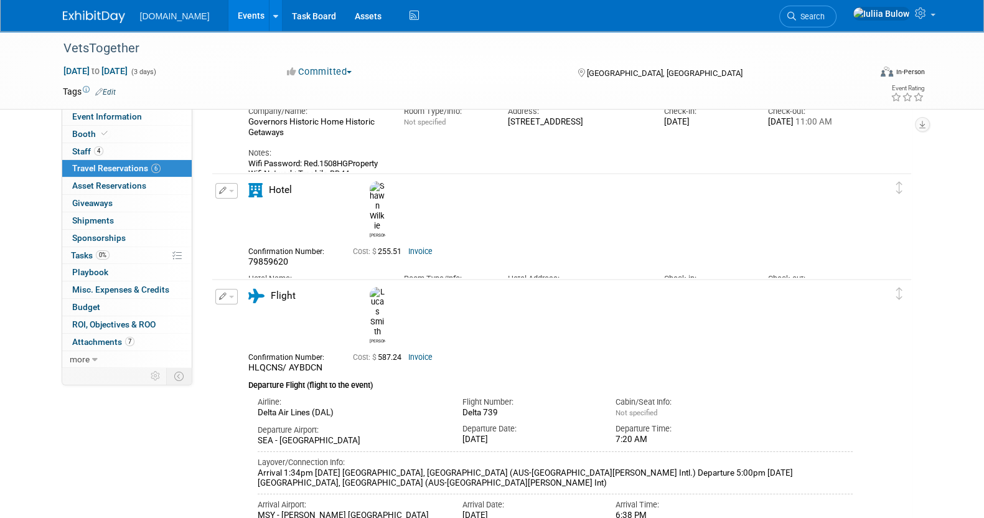 Image resolution: width=984 pixels, height=518 pixels. Describe the element at coordinates (95, 71) in the screenshot. I see `span: to` at that location.